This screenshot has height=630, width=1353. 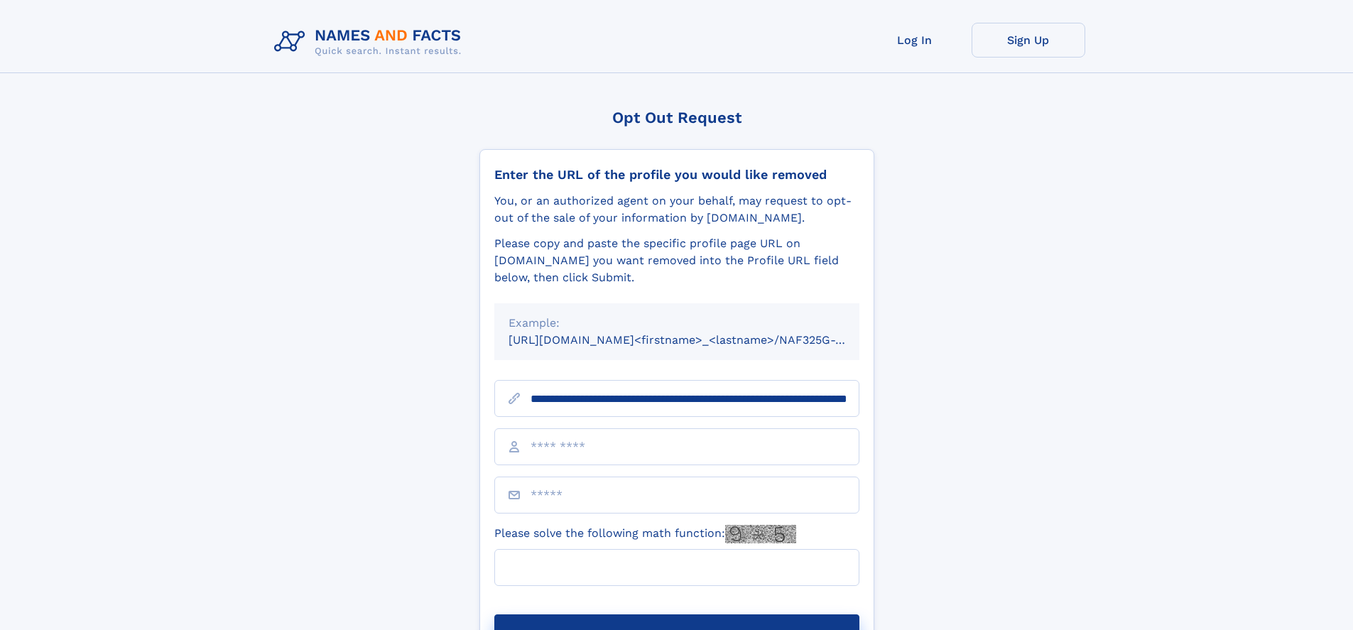 What do you see at coordinates (371, 42) in the screenshot?
I see `img: Logo Names and Facts` at bounding box center [371, 42].